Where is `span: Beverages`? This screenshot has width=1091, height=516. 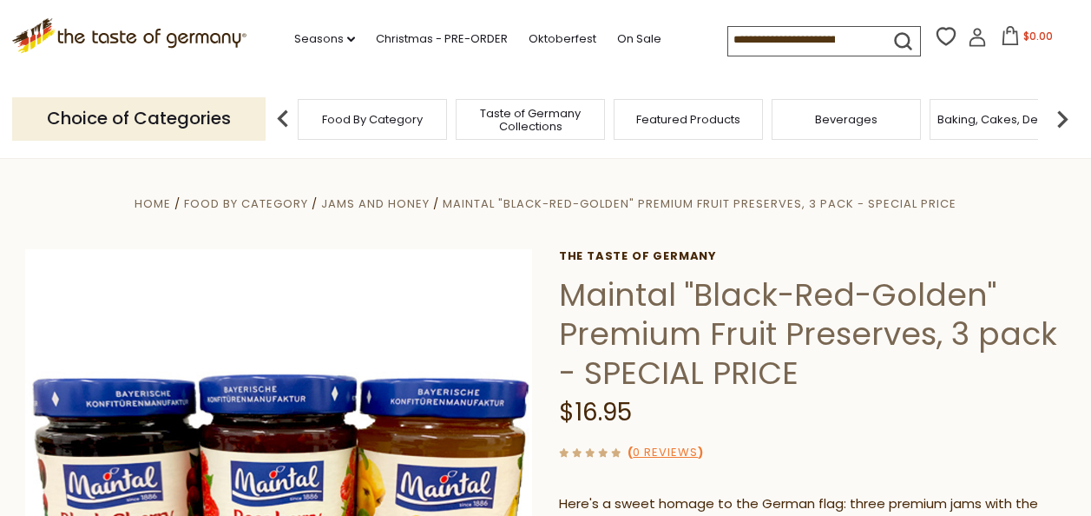
span: Beverages is located at coordinates (846, 119).